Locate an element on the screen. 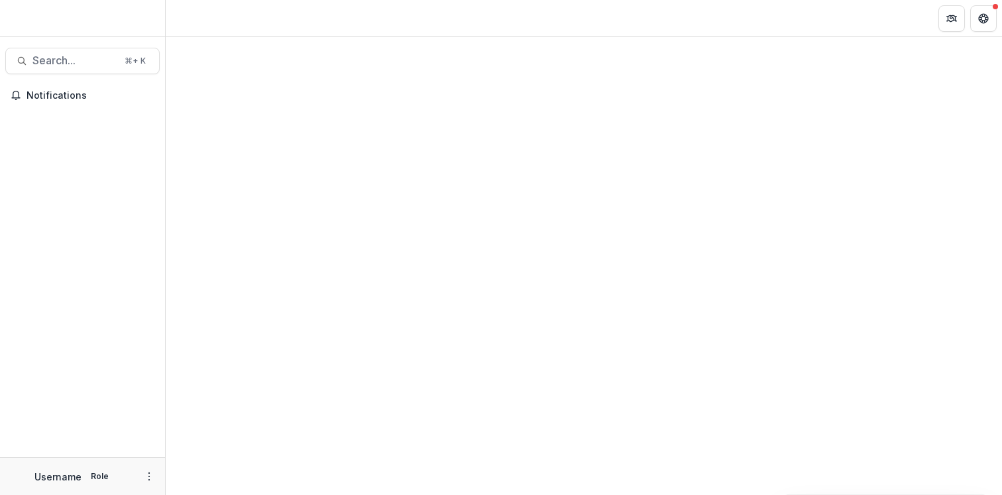  div: ⌘ + K is located at coordinates (135, 61).